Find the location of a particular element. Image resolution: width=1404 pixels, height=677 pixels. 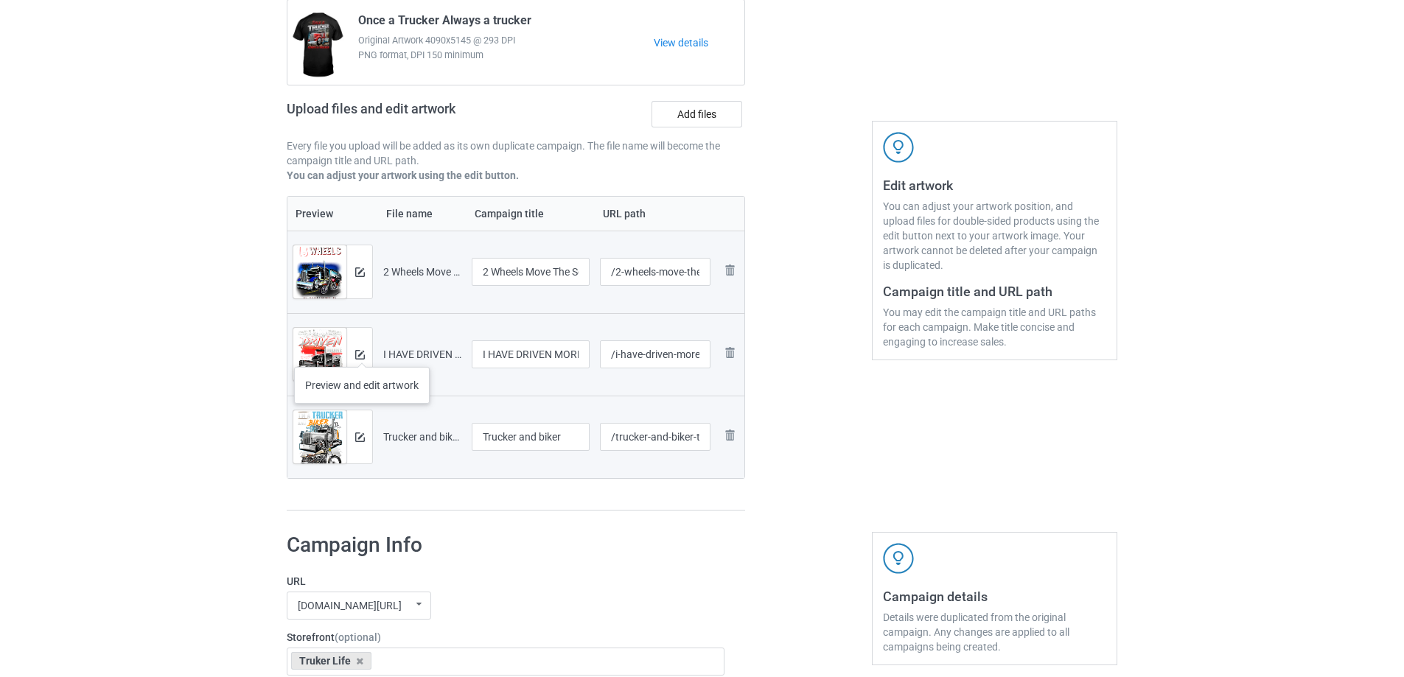

b: You can adjust your artwork using the edit button. is located at coordinates (402, 175).